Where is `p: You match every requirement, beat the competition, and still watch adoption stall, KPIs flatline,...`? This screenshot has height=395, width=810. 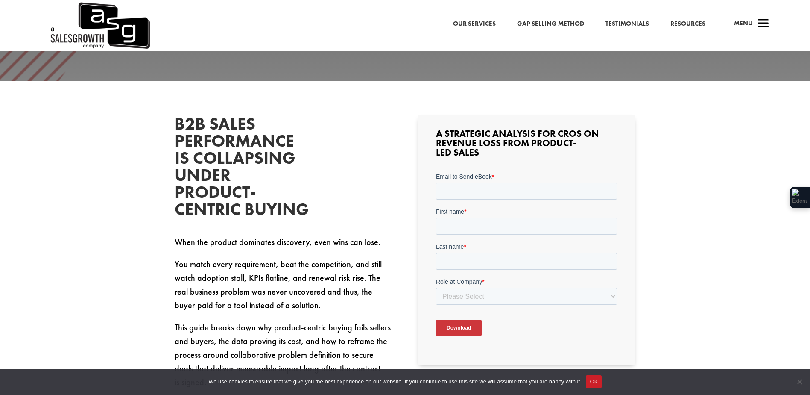 p: You match every requirement, beat the competition, and still watch adoption stall, KPIs flatline,... is located at coordinates (284, 289).